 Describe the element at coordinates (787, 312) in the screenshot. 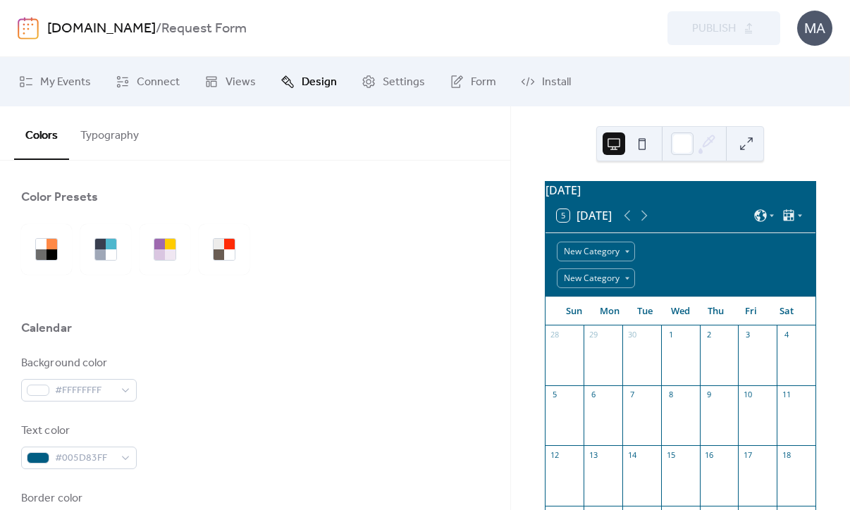

I see `div: Sat` at that location.